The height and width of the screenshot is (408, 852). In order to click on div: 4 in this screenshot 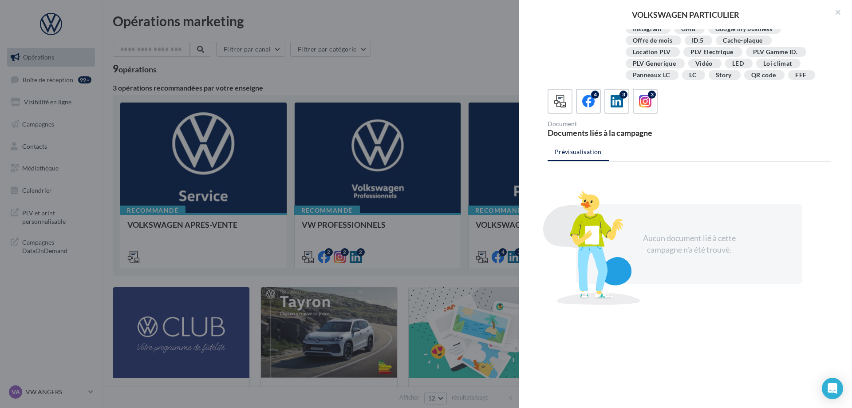, I will do `click(595, 94)`.